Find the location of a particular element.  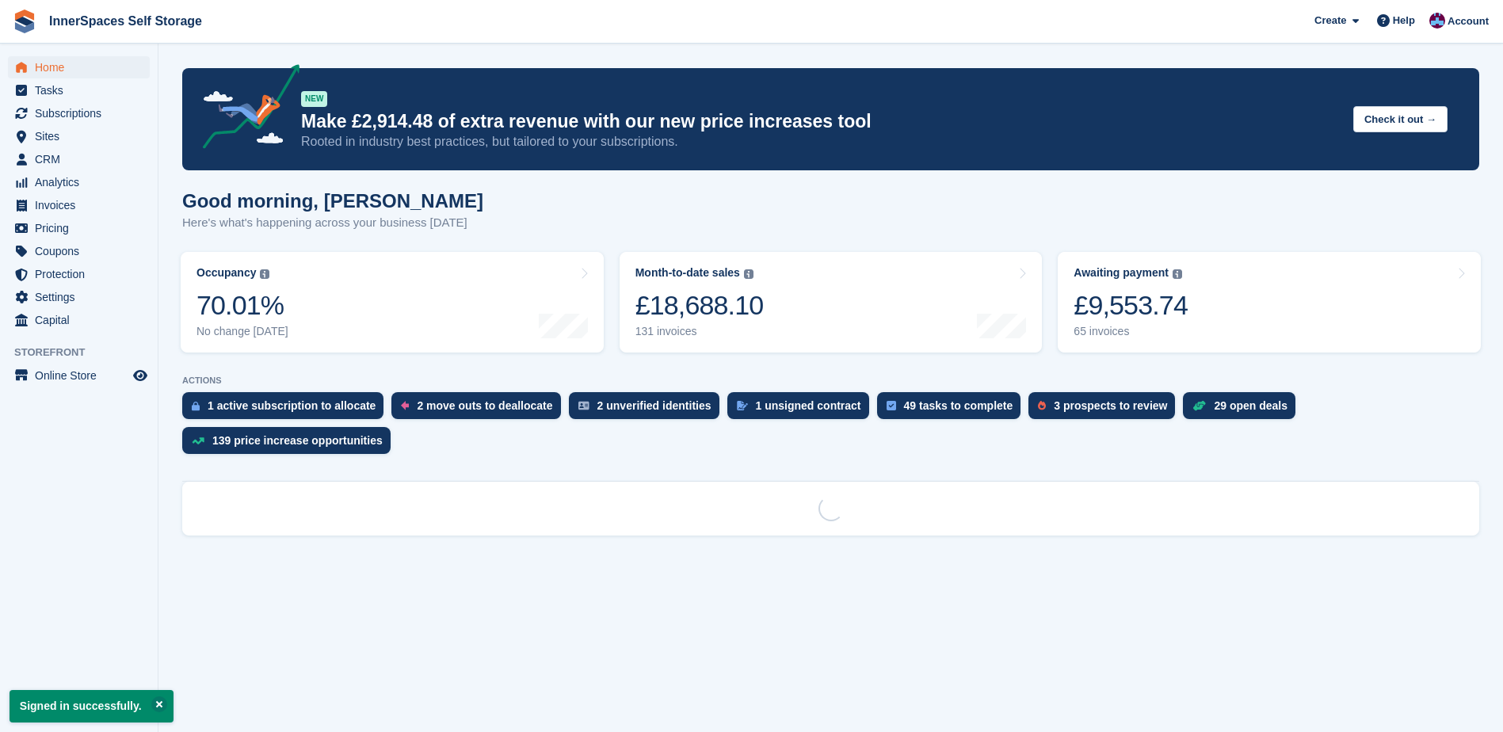

div: 49 tasks to complete is located at coordinates (958, 406).